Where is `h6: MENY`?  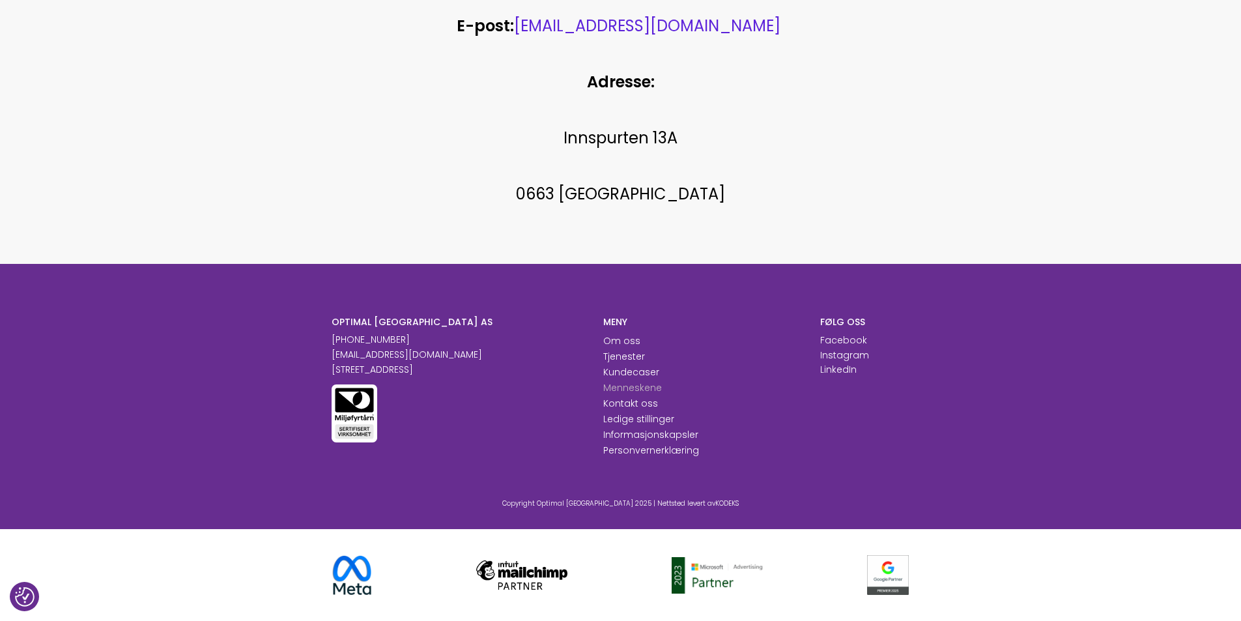
h6: MENY is located at coordinates (701, 322).